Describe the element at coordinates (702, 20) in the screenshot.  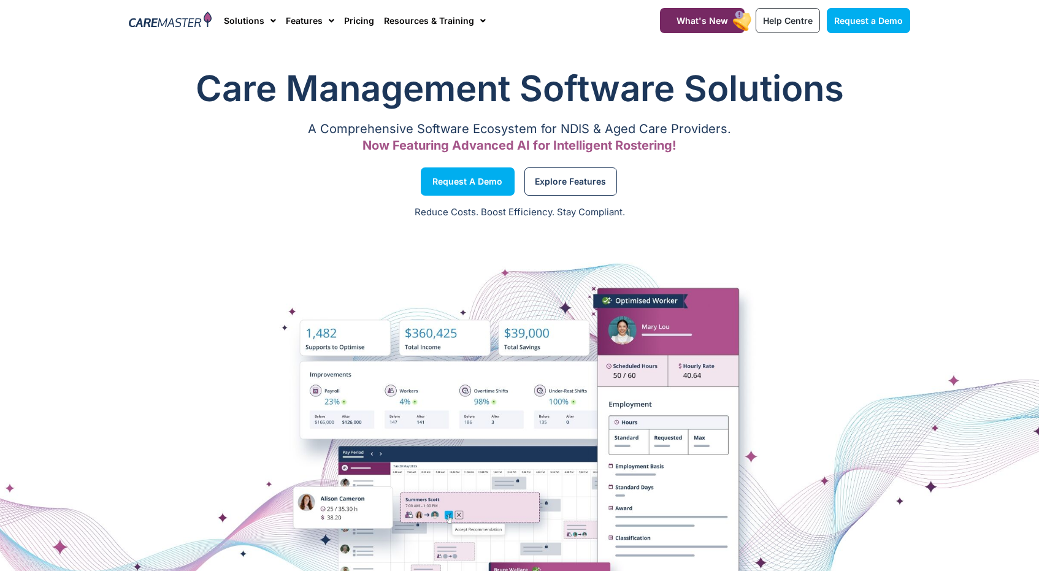
I see `span: What's New` at that location.